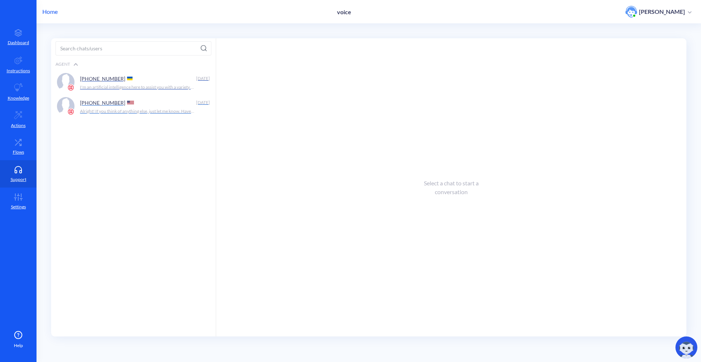 The image size is (701, 362). What do you see at coordinates (344, 12) in the screenshot?
I see `p: voice` at bounding box center [344, 12].